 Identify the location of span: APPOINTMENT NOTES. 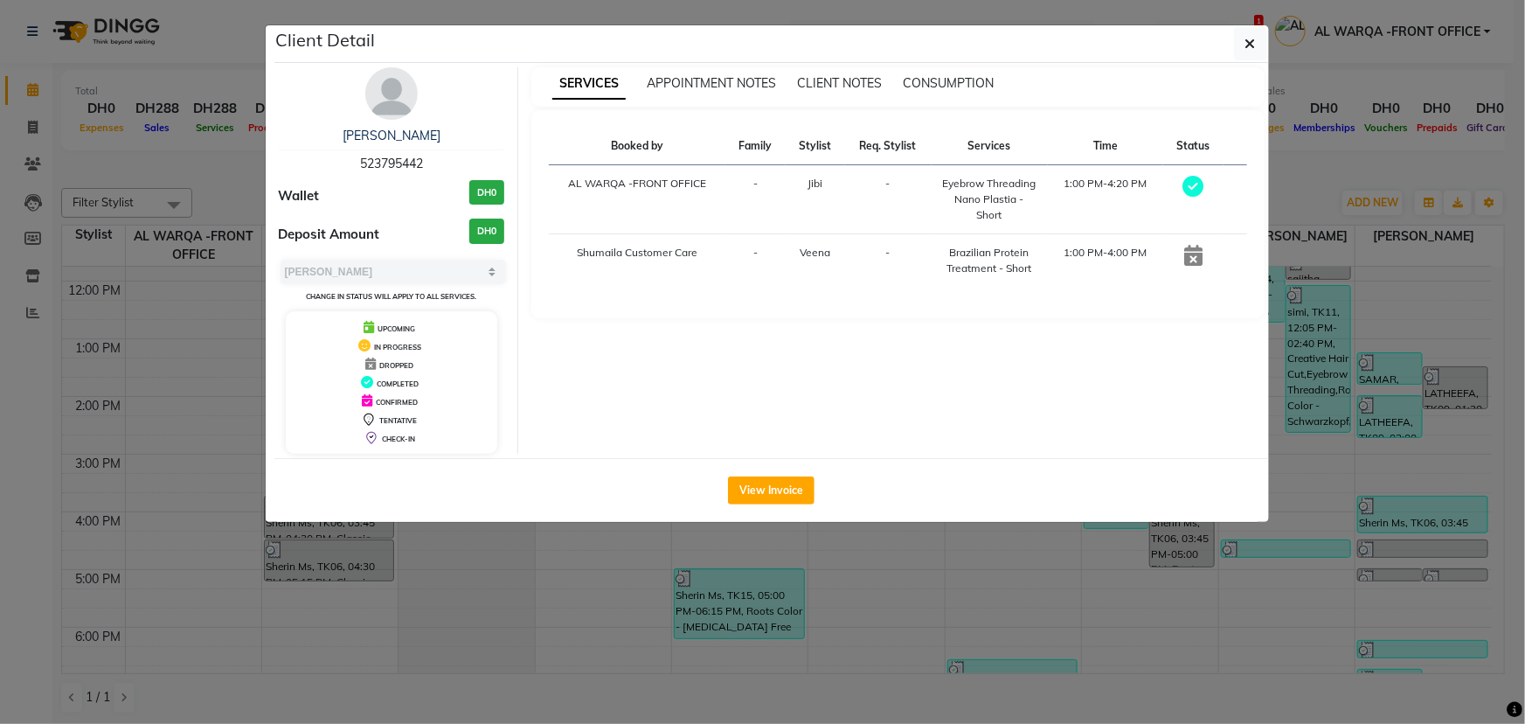
(712, 83).